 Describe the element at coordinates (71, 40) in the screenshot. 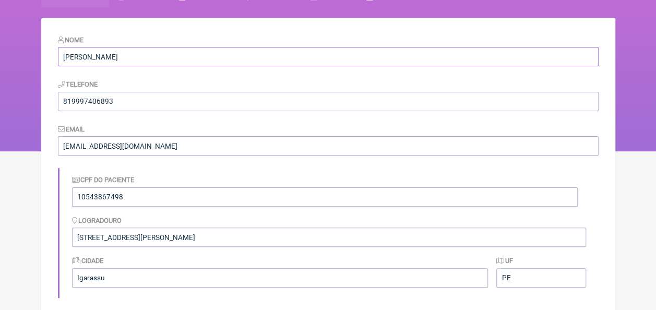

I see `label: Nome` at that location.